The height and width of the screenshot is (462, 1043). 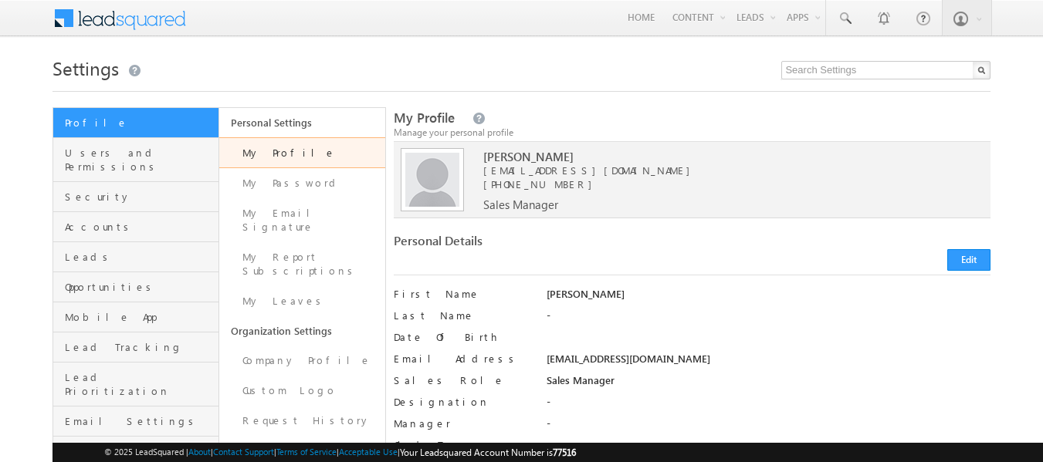 What do you see at coordinates (136, 227) in the screenshot?
I see `a: Accounts` at bounding box center [136, 227].